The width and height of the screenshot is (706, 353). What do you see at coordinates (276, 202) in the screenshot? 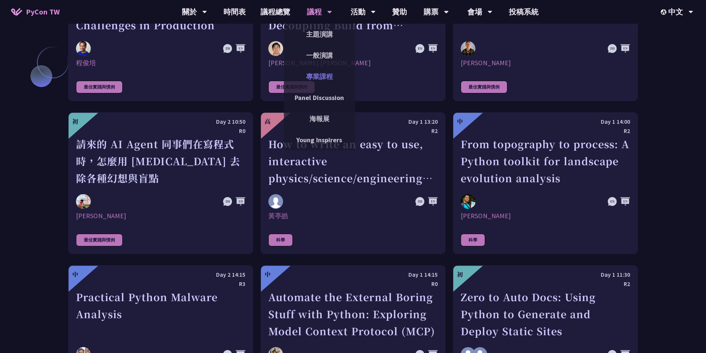
I see `img: 黃亭皓` at bounding box center [276, 202].